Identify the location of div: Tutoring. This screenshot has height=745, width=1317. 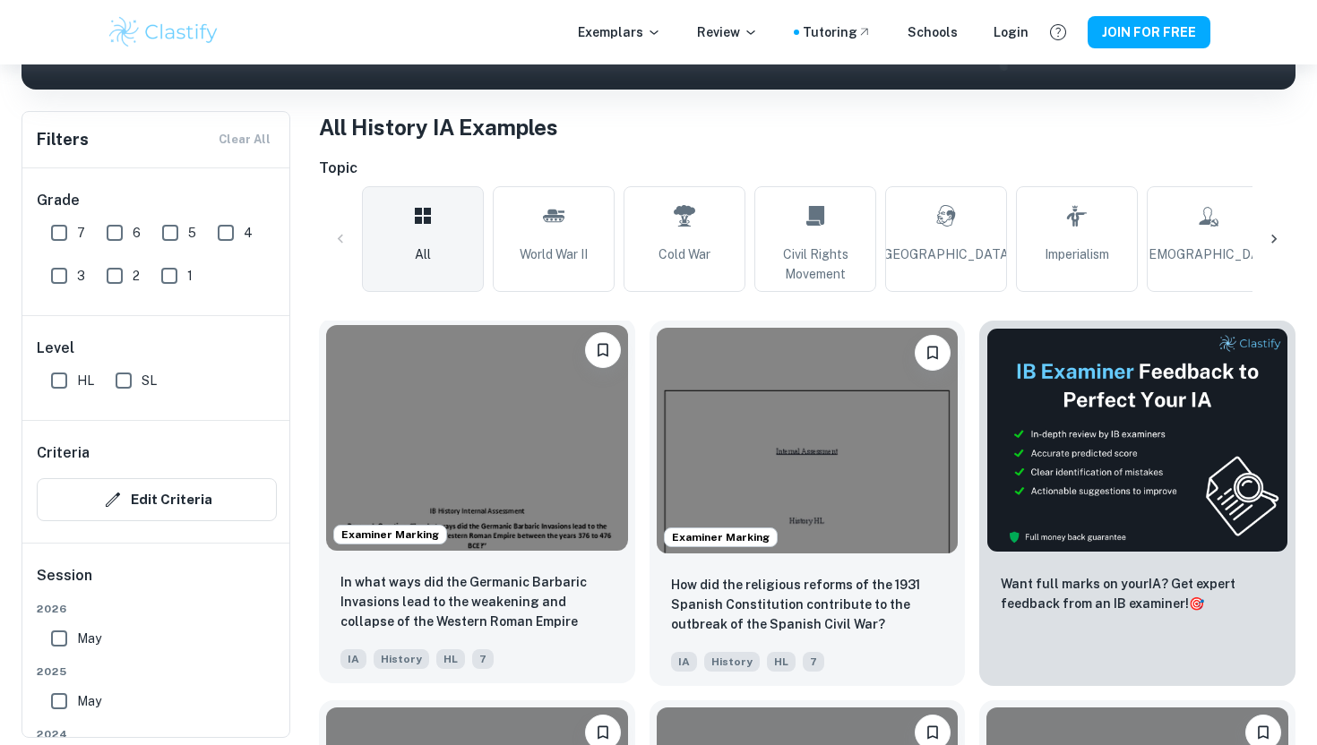
(837, 32).